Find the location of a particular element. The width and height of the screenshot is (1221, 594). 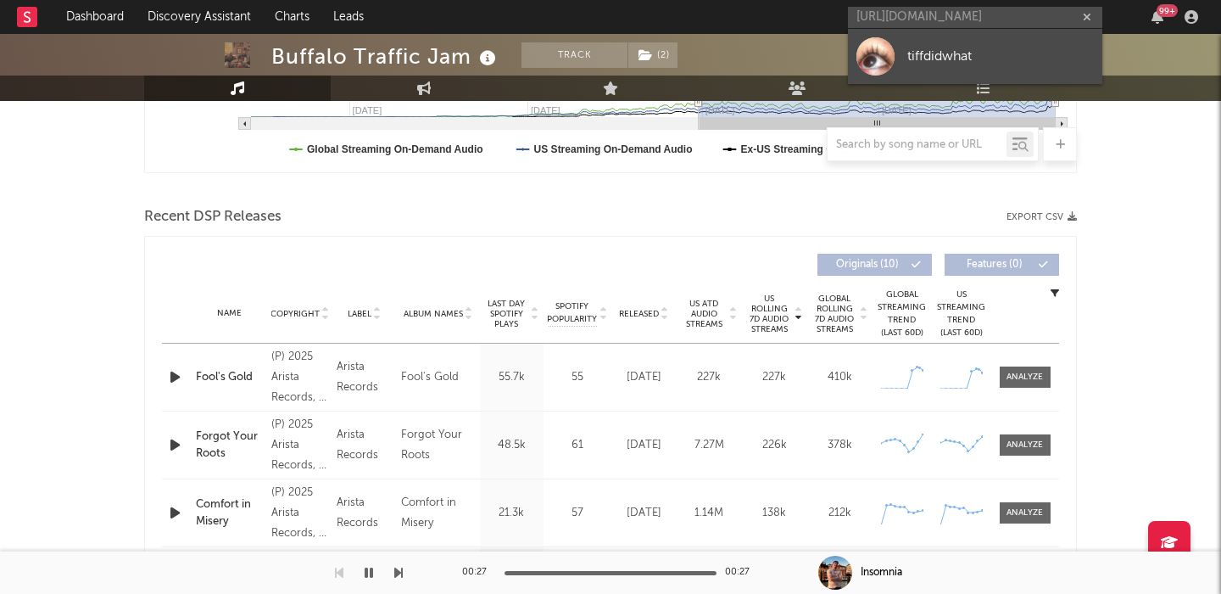

div: Name is located at coordinates (229, 313).